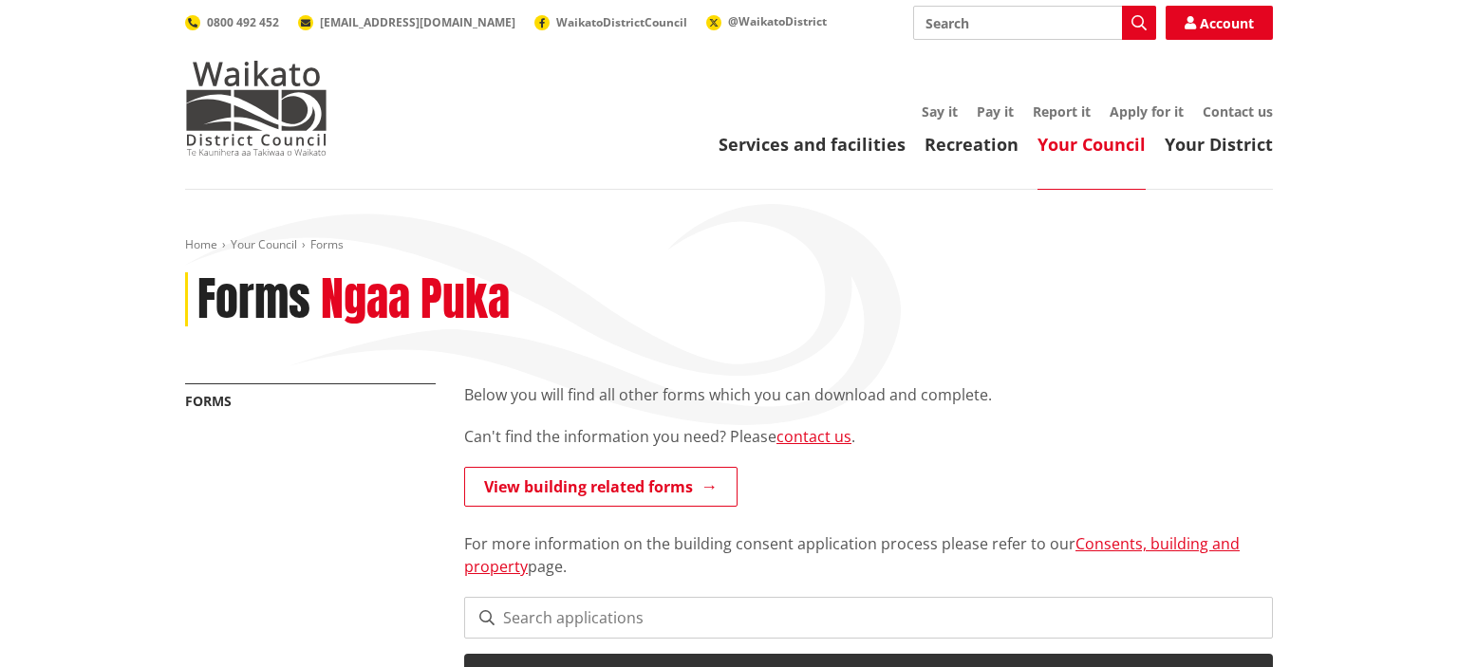  Describe the element at coordinates (622, 22) in the screenshot. I see `span: WaikatoDistrictCouncil` at that location.